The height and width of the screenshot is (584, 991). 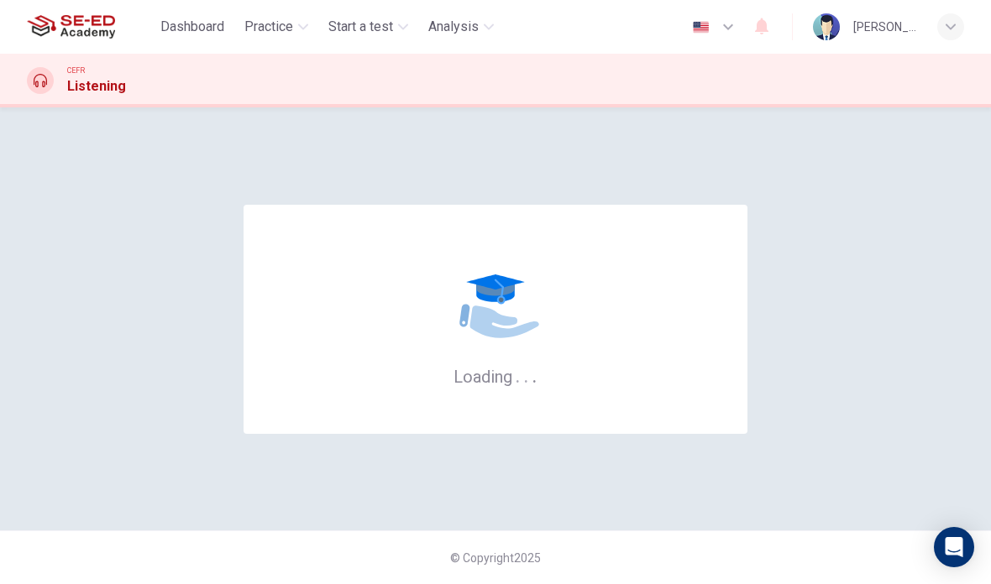 I want to click on h6: Loading, so click(x=495, y=376).